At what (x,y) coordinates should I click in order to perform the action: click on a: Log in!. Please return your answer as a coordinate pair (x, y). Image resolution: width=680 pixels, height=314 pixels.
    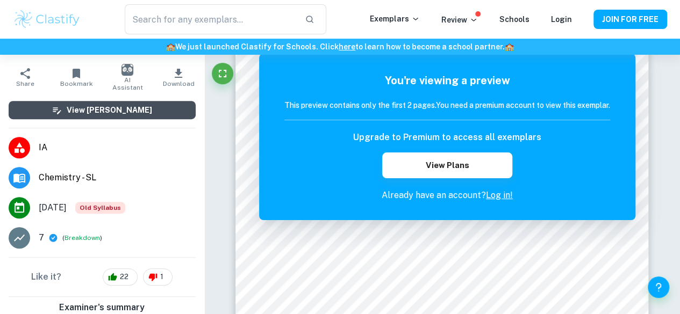
    Looking at the image, I should click on (499, 195).